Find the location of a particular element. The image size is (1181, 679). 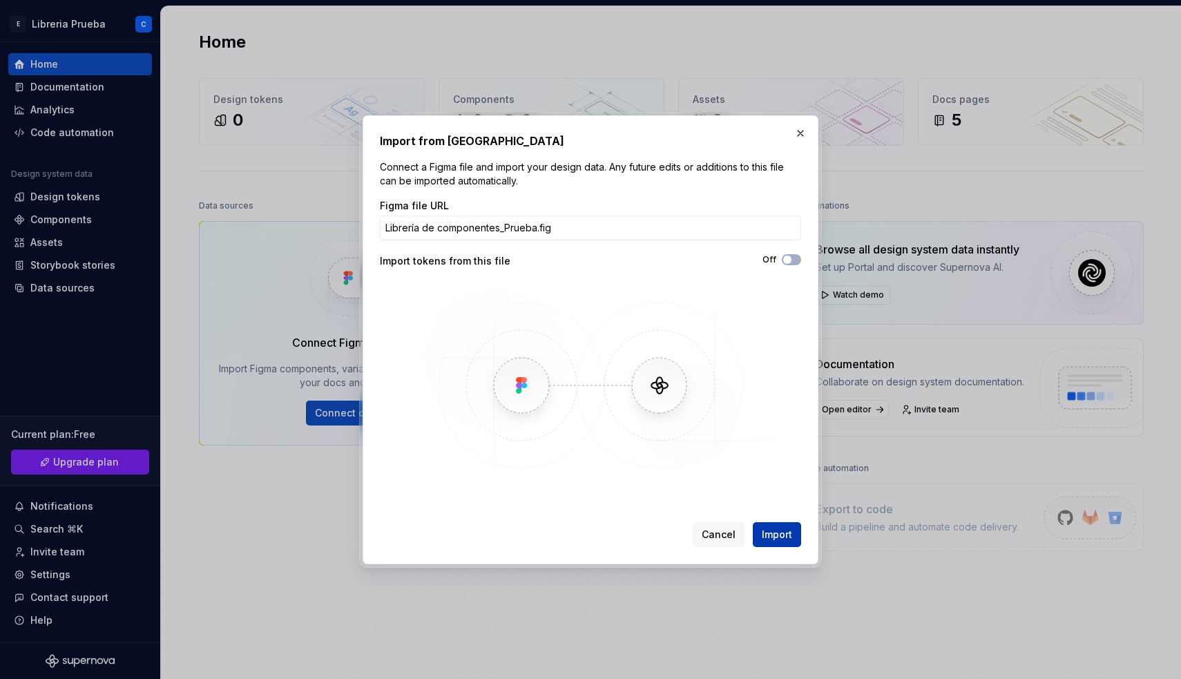

input: https://figma.com/file/... is located at coordinates (590, 228).